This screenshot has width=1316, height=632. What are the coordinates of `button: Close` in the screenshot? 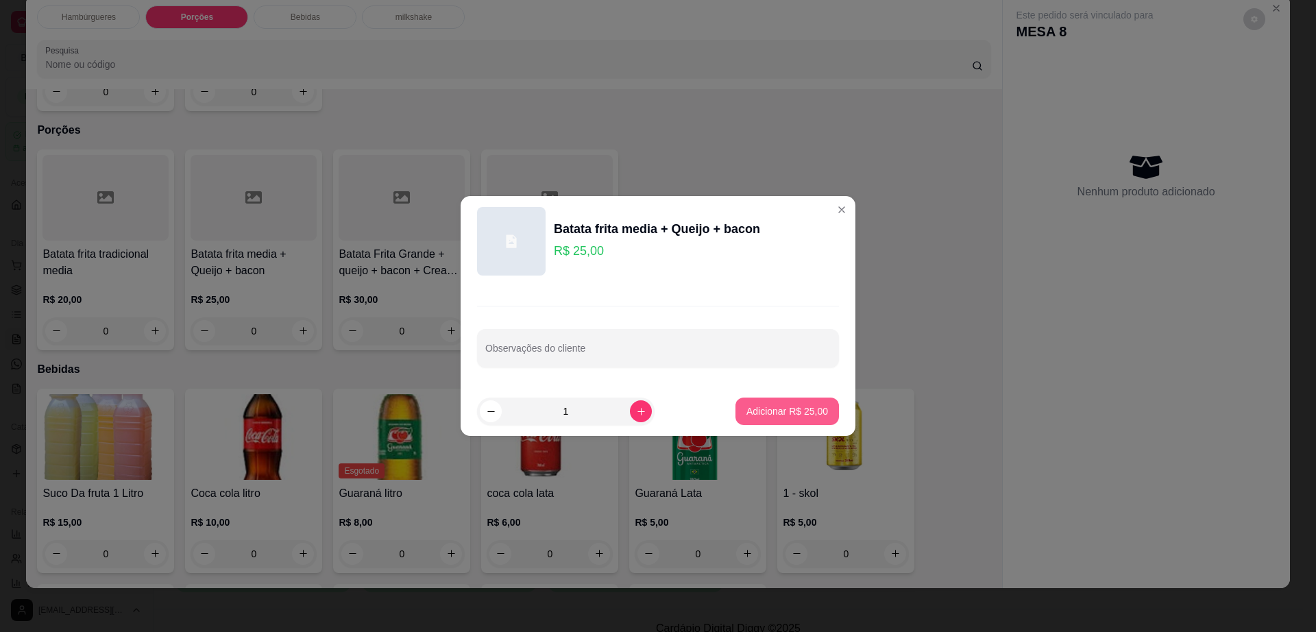 It's located at (842, 210).